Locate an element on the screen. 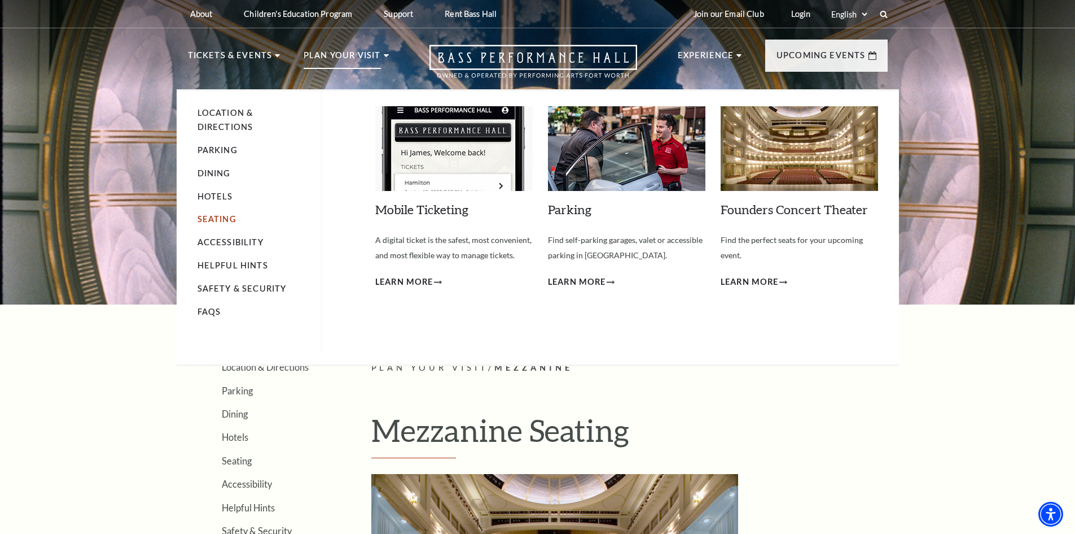 The width and height of the screenshot is (1075, 534). p: A digital ticket is the safest, most convenient, and most flexible way to manage tickets. is located at coordinates (454, 247).